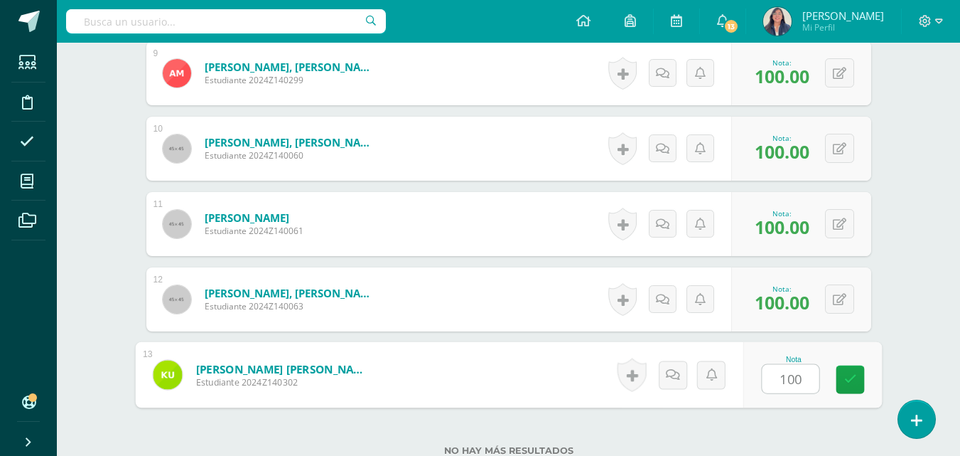 The height and width of the screenshot is (456, 960). Describe the element at coordinates (283, 382) in the screenshot. I see `span: Estudiante 2024Z140302` at that location.